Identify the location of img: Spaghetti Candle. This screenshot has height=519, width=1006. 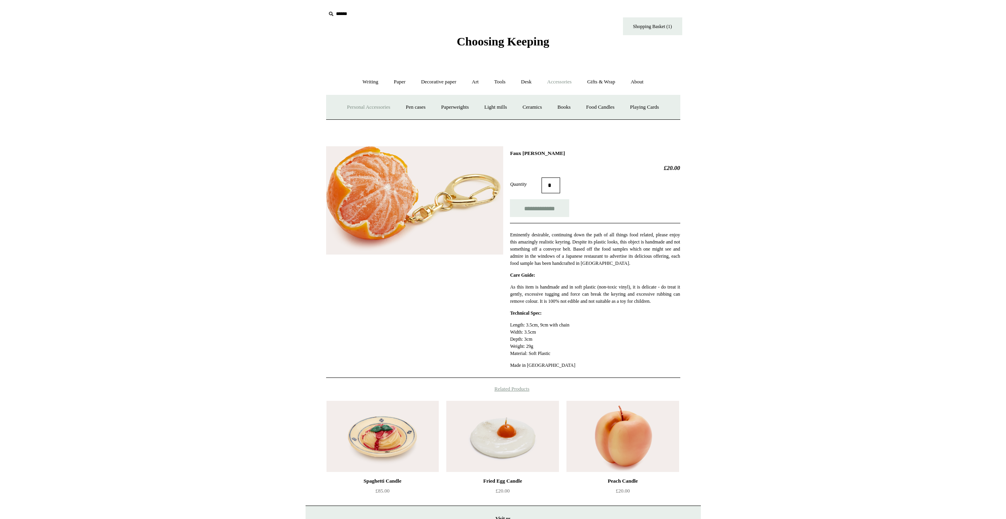
(383, 437).